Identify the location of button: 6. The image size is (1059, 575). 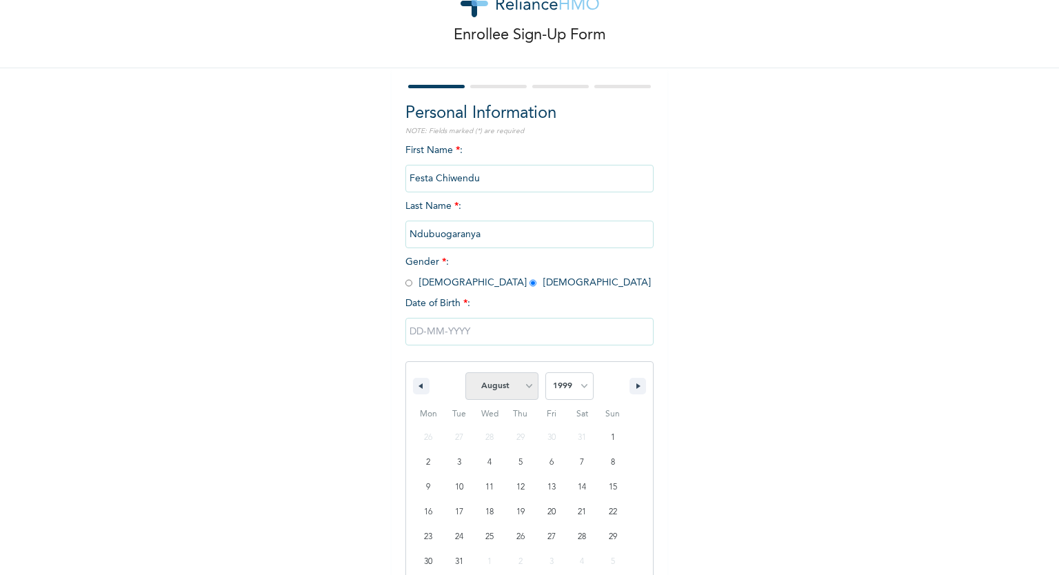
(551, 463).